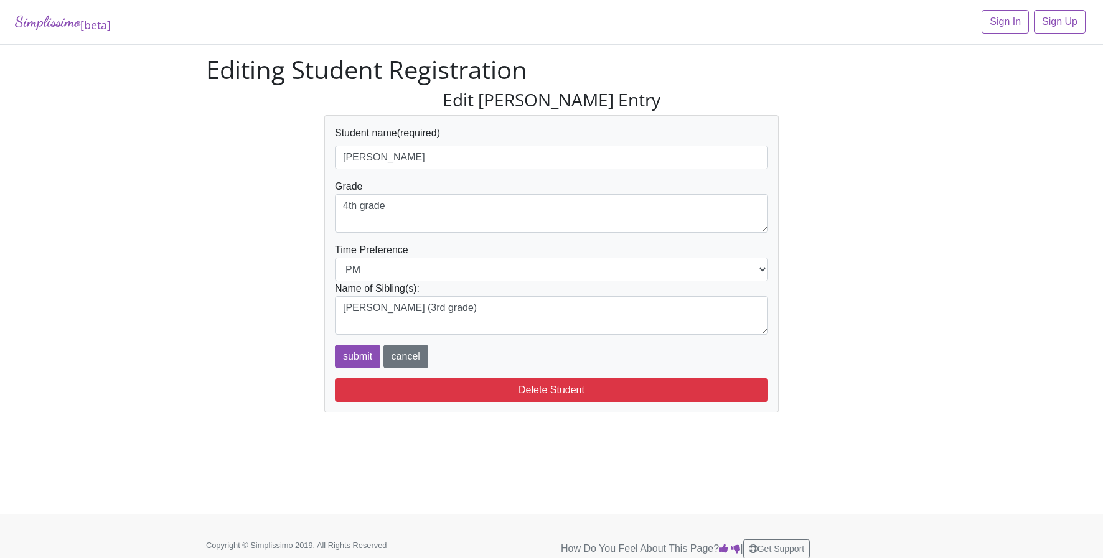 The image size is (1103, 558). What do you see at coordinates (551, 247) in the screenshot?
I see `form: Time Preference` at bounding box center [551, 247].